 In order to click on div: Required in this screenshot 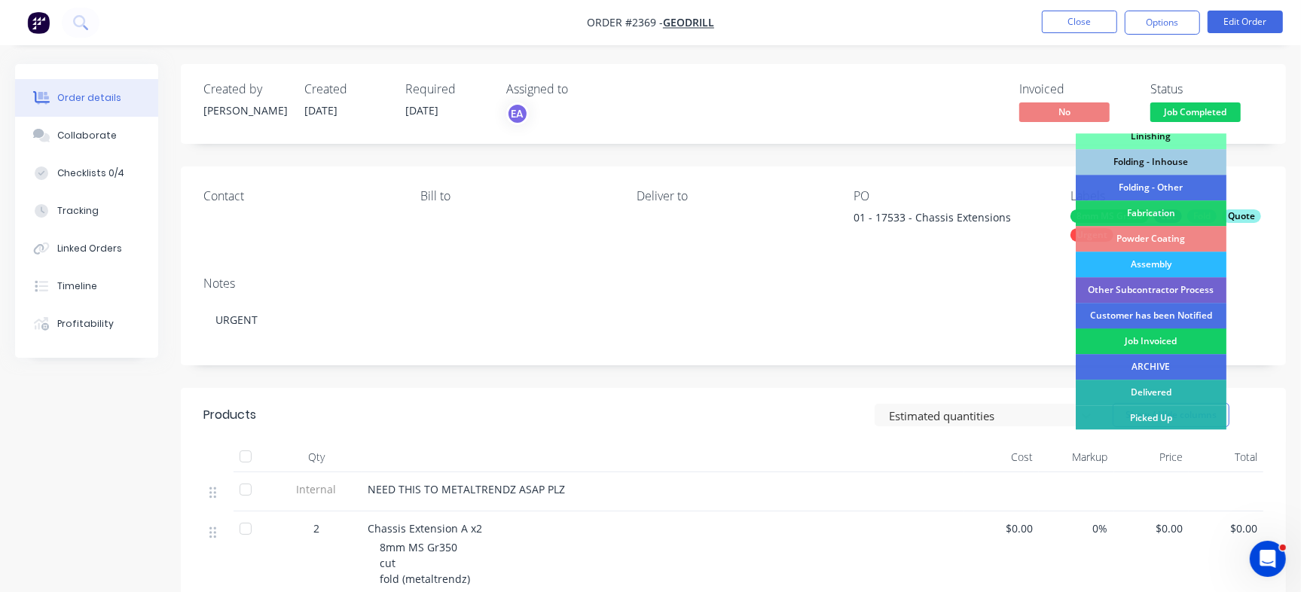, I will do `click(447, 89)`.